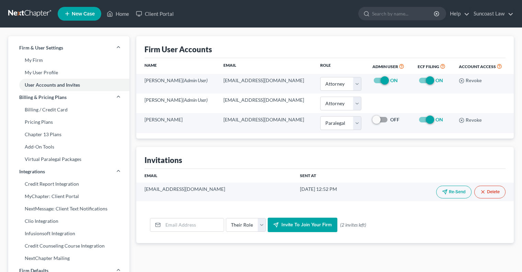 This screenshot has width=522, height=272. I want to click on input: Search by name..., so click(403, 13).